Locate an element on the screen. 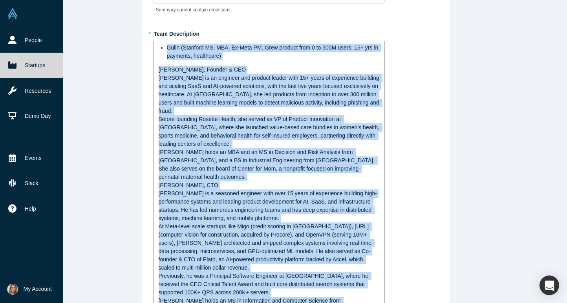  p: Summary cannot contain emoticons is located at coordinates (269, 10).